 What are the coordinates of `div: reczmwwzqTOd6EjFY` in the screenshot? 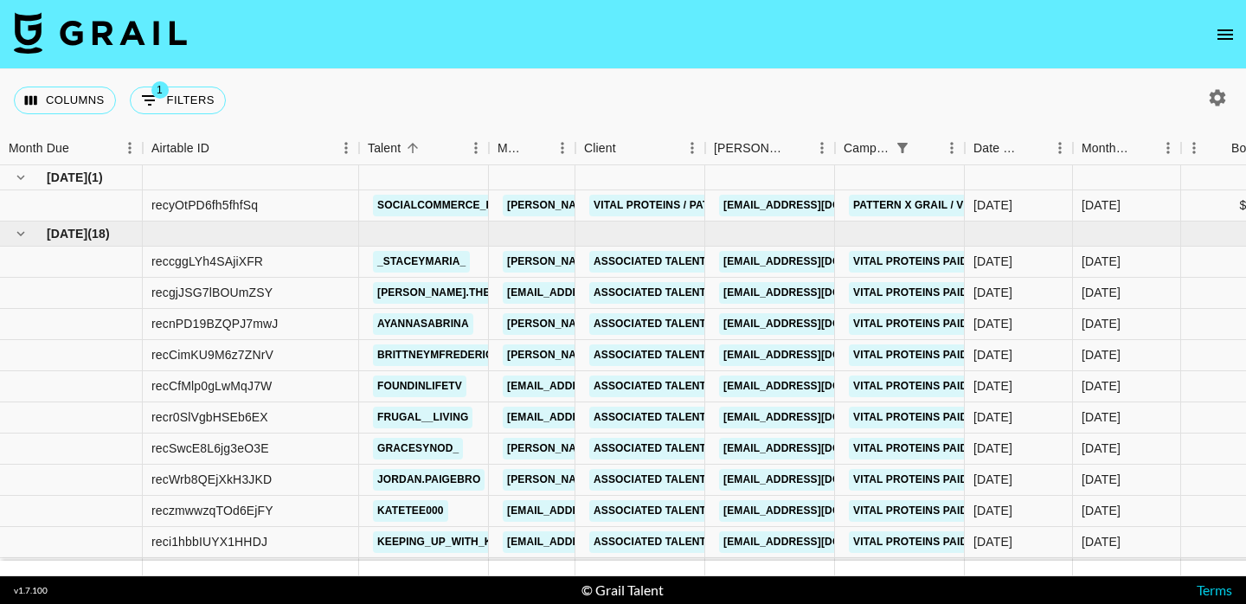 It's located at (212, 510).